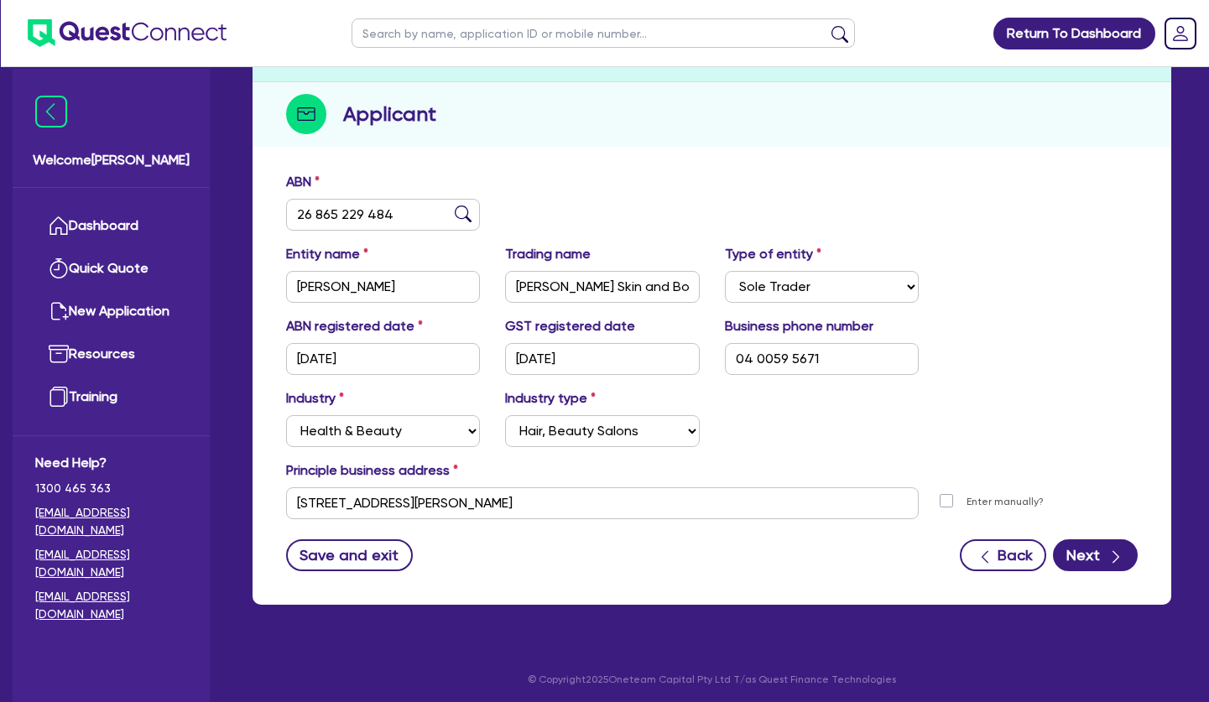 The height and width of the screenshot is (702, 1209). Describe the element at coordinates (111, 488) in the screenshot. I see `span: 1300 465 363` at that location.